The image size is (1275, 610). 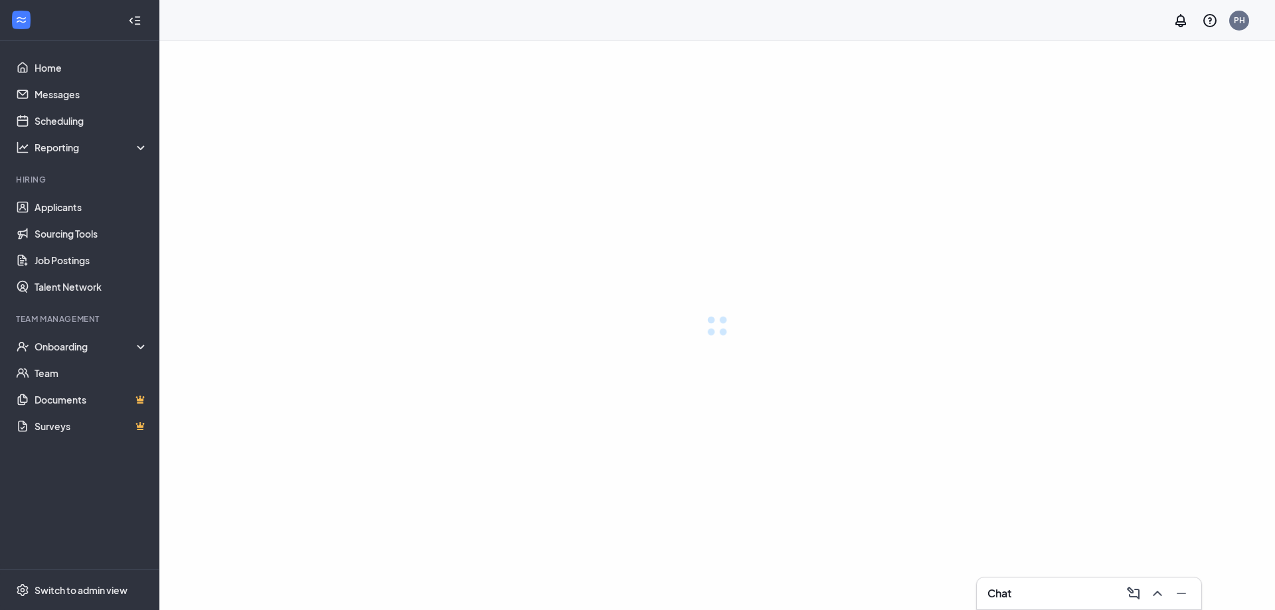 I want to click on a: Talent Network, so click(x=91, y=287).